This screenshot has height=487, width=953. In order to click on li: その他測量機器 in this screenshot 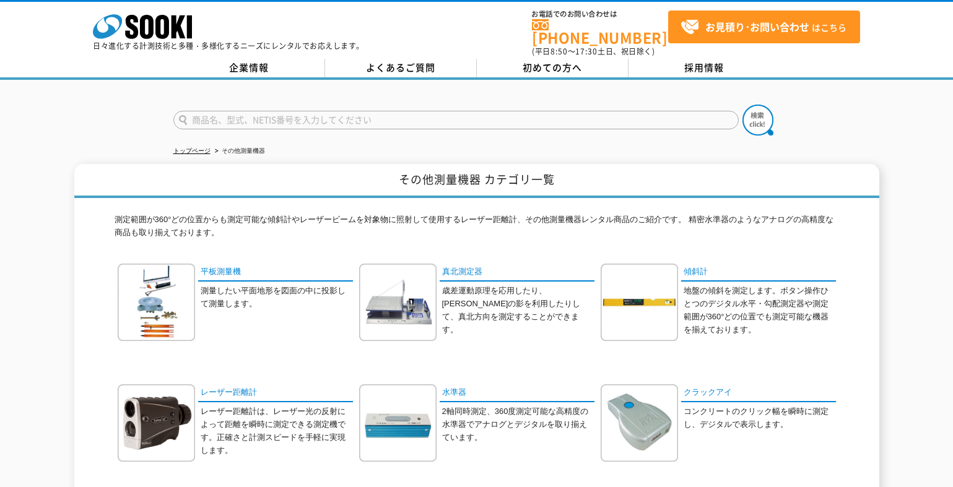, I will do `click(238, 151)`.